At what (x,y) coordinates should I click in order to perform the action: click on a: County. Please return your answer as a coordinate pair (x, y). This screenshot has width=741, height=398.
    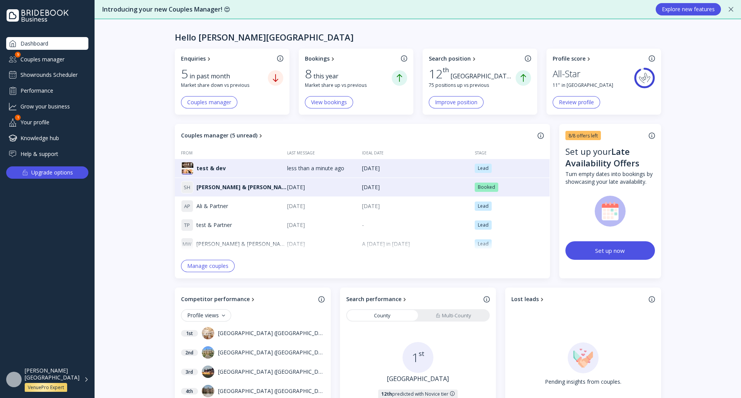
    Looking at the image, I should click on (383, 315).